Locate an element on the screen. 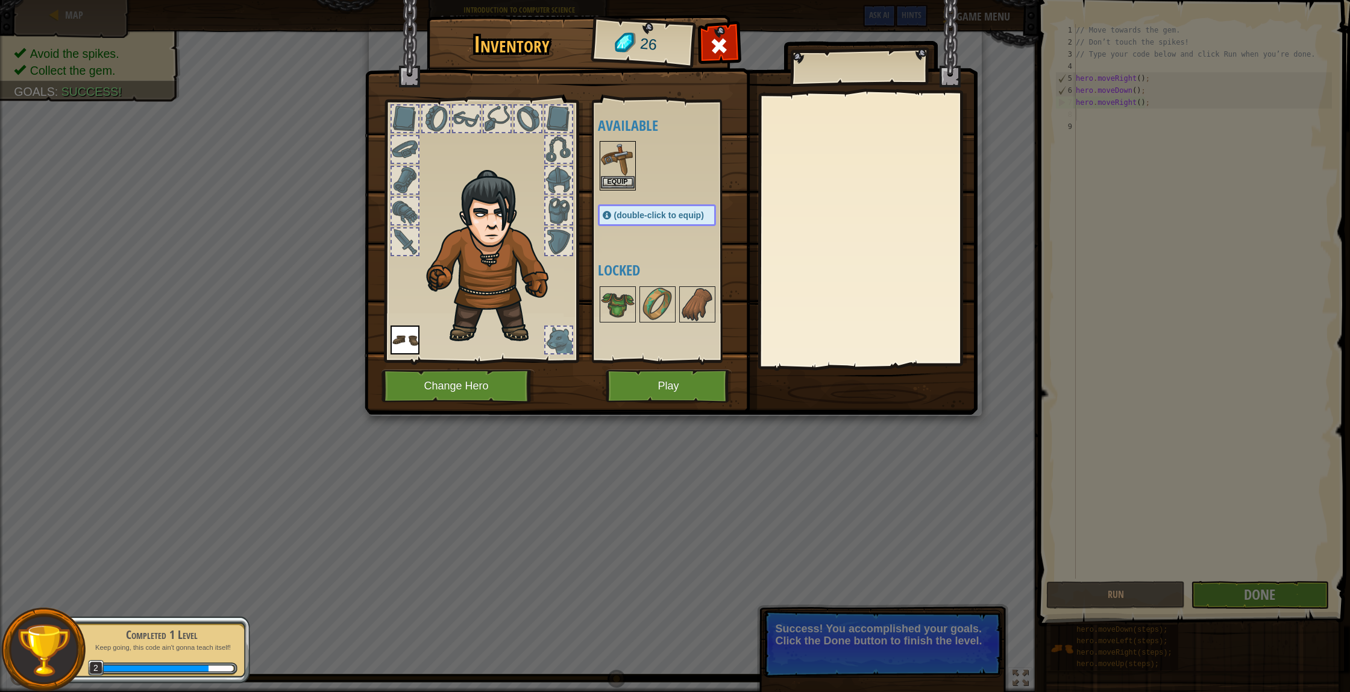  img: hair_2.png is located at coordinates (494, 257).